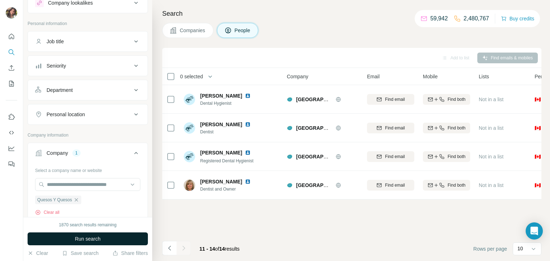 The image size is (550, 261). What do you see at coordinates (373, 77) in the screenshot?
I see `span: Email` at bounding box center [373, 77].